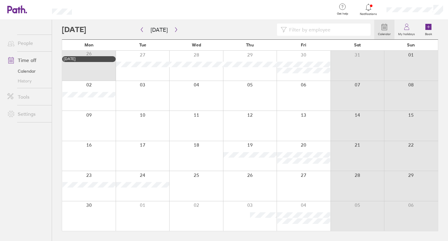 The image size is (448, 241). I want to click on span: Sun, so click(411, 45).